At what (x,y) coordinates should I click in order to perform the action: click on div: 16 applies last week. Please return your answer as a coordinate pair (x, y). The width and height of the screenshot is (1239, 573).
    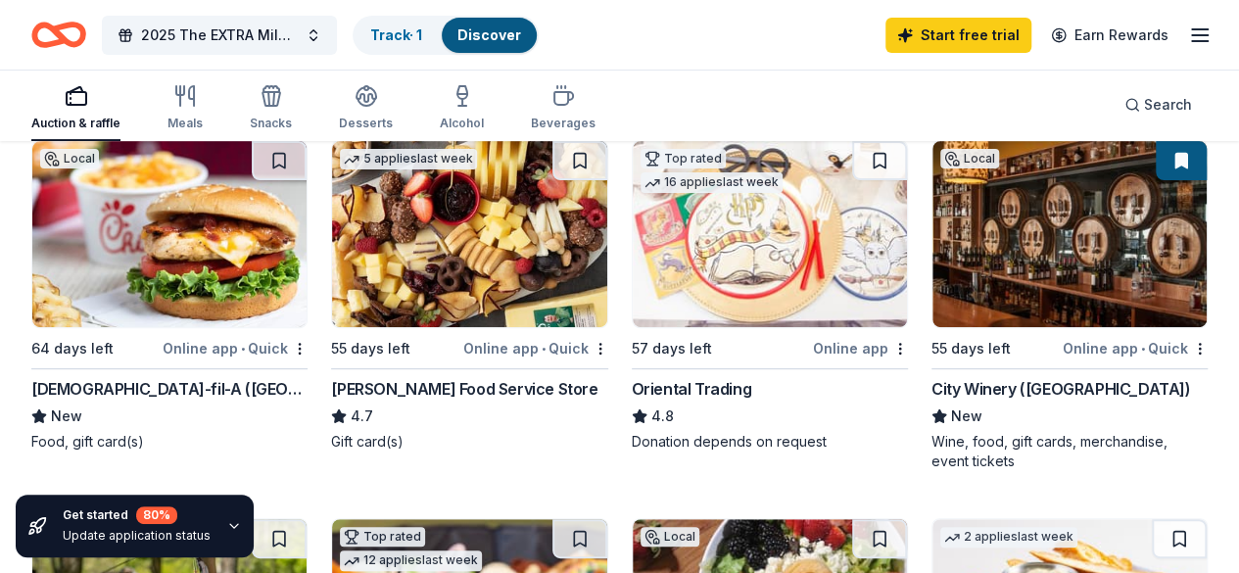
    Looking at the image, I should click on (711, 182).